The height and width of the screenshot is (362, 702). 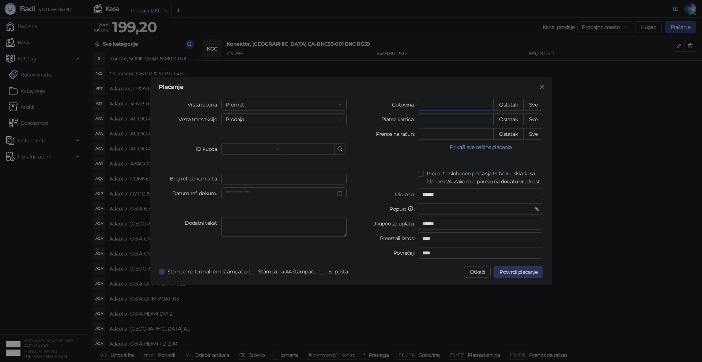 I want to click on input: Datum ref. dokum., so click(x=280, y=193).